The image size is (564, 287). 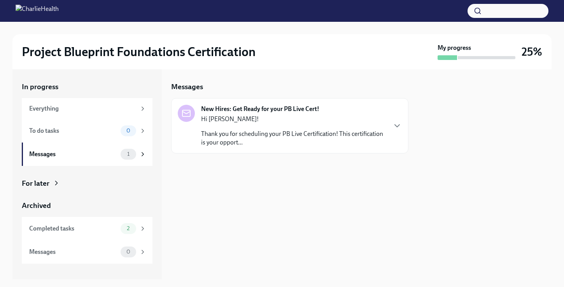 What do you see at coordinates (73, 131) in the screenshot?
I see `div: To do tasks` at bounding box center [73, 131].